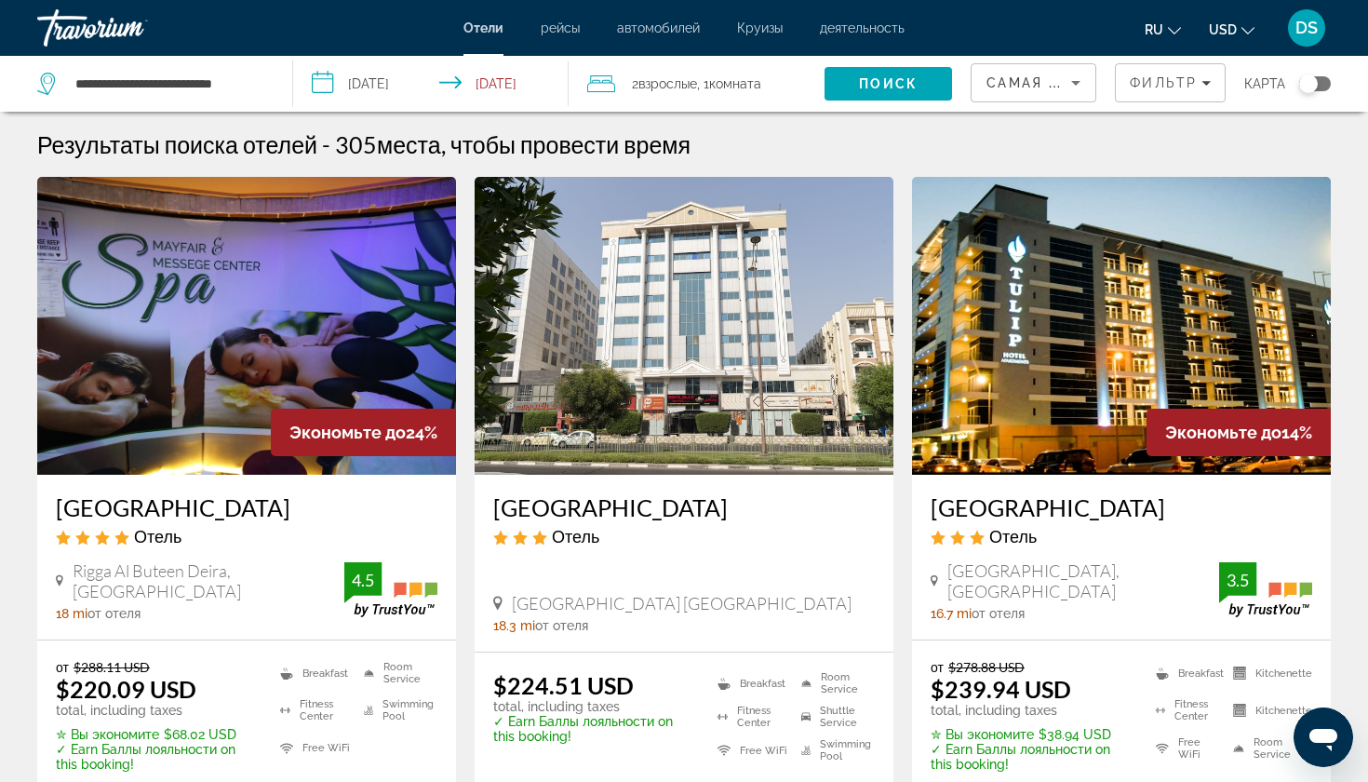 Image resolution: width=1368 pixels, height=782 pixels. I want to click on div: 4 star Hotel, so click(247, 536).